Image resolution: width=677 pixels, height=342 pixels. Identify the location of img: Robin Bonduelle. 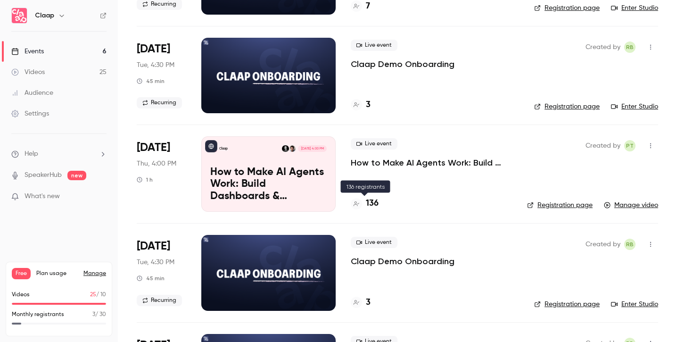
(285, 148).